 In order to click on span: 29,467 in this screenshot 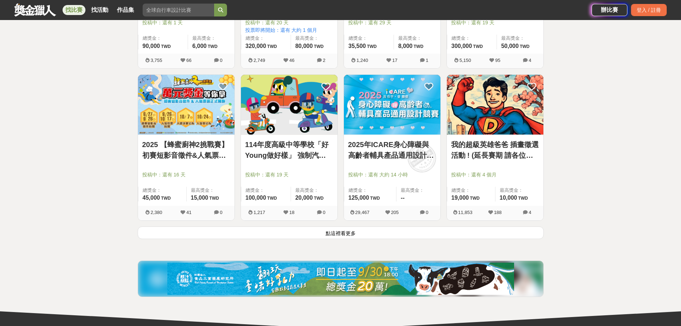, I will do `click(362, 212)`.